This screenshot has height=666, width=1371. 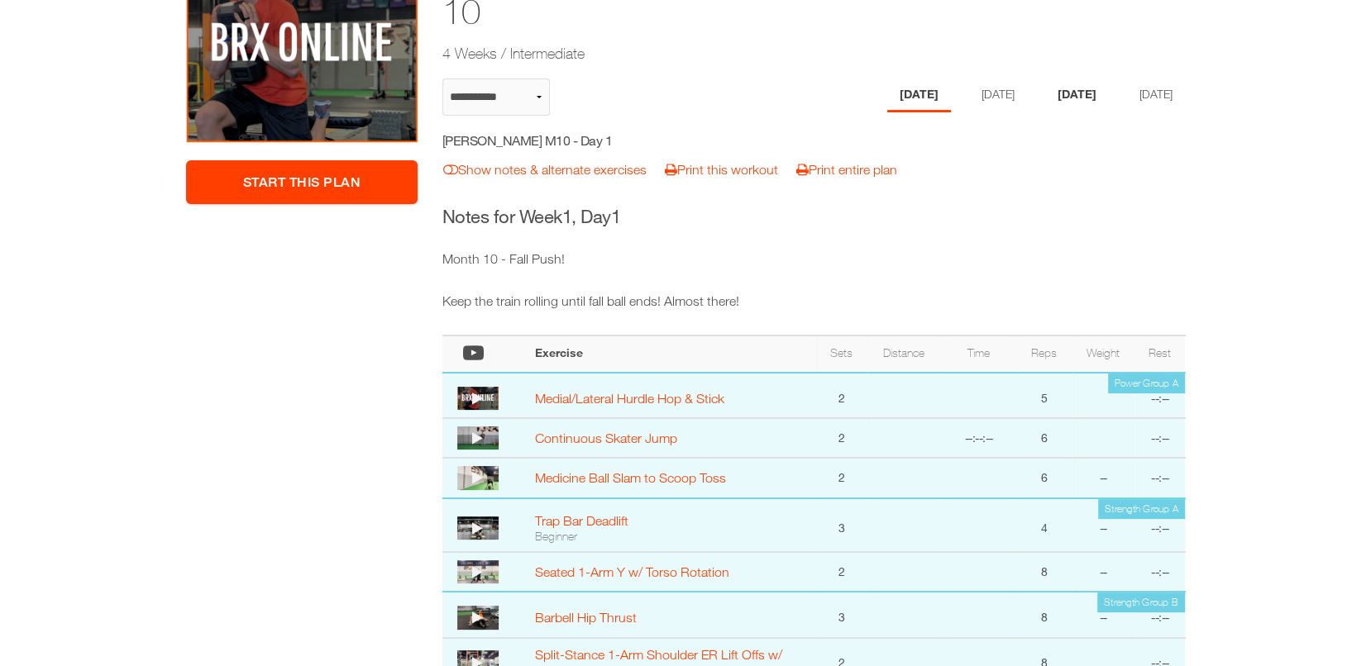 I want to click on td: Strength Group B, so click(x=1141, y=603).